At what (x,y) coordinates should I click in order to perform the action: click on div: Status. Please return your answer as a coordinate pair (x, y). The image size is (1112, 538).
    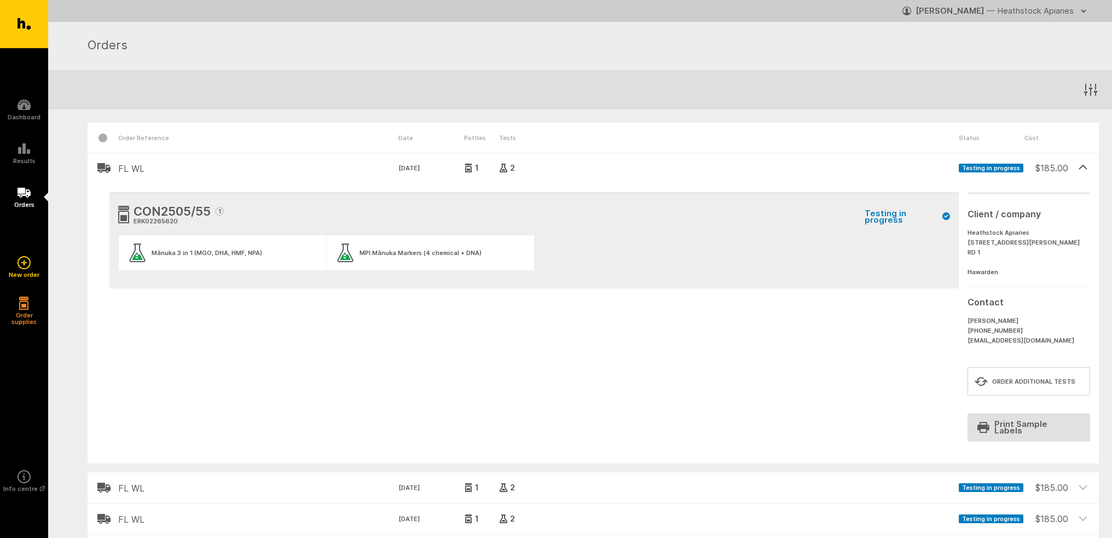
    Looking at the image, I should click on (991, 137).